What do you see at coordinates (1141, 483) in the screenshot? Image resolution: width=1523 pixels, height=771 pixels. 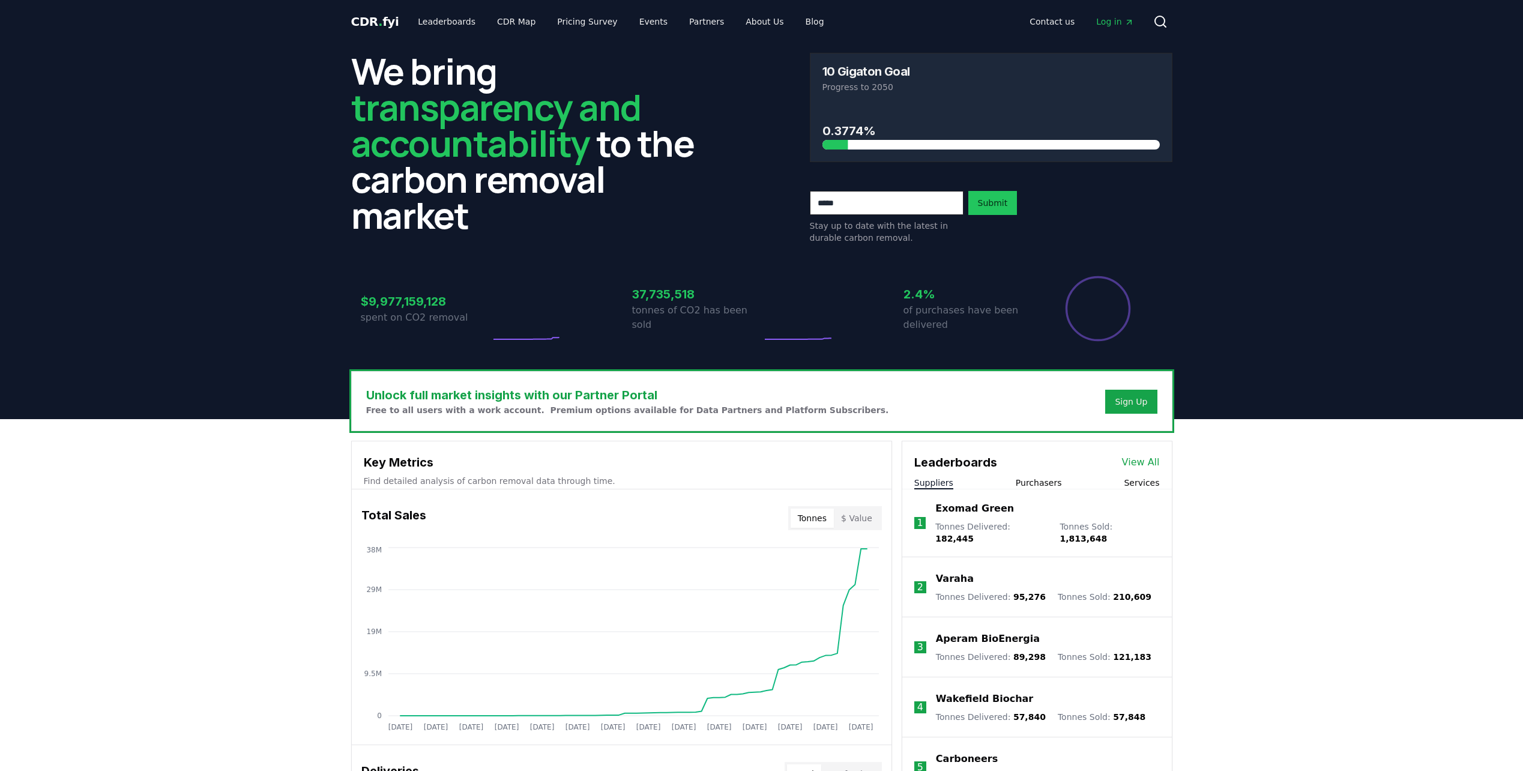 I see `button: Services` at bounding box center [1141, 483].